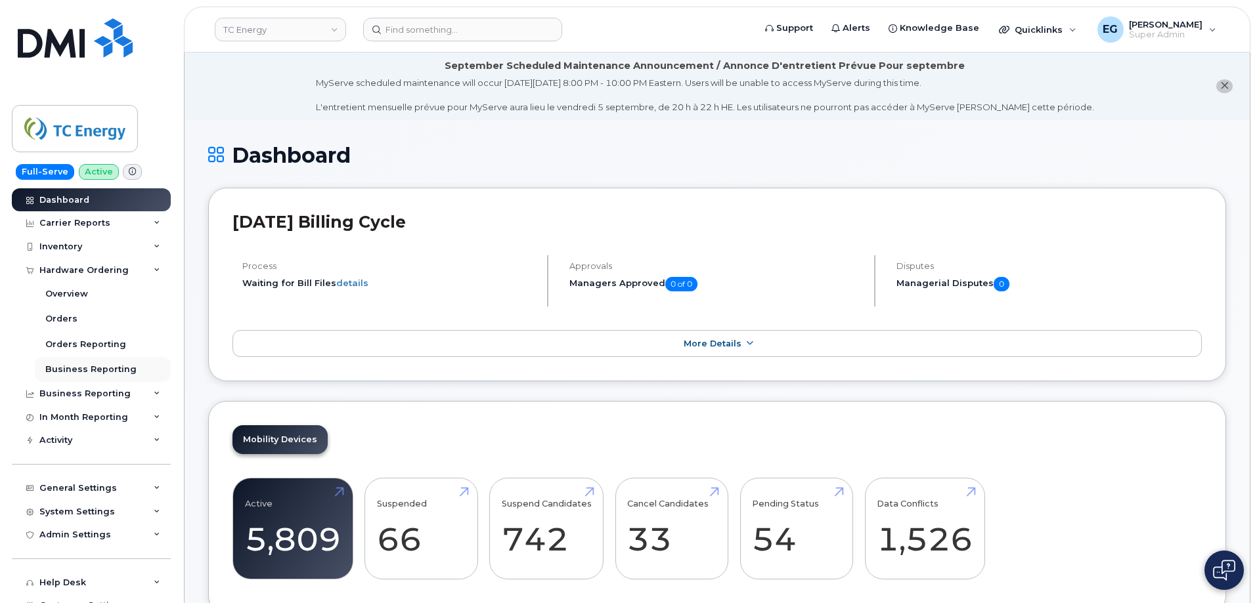 The width and height of the screenshot is (1257, 603). I want to click on a: Pending Status 54, so click(796, 529).